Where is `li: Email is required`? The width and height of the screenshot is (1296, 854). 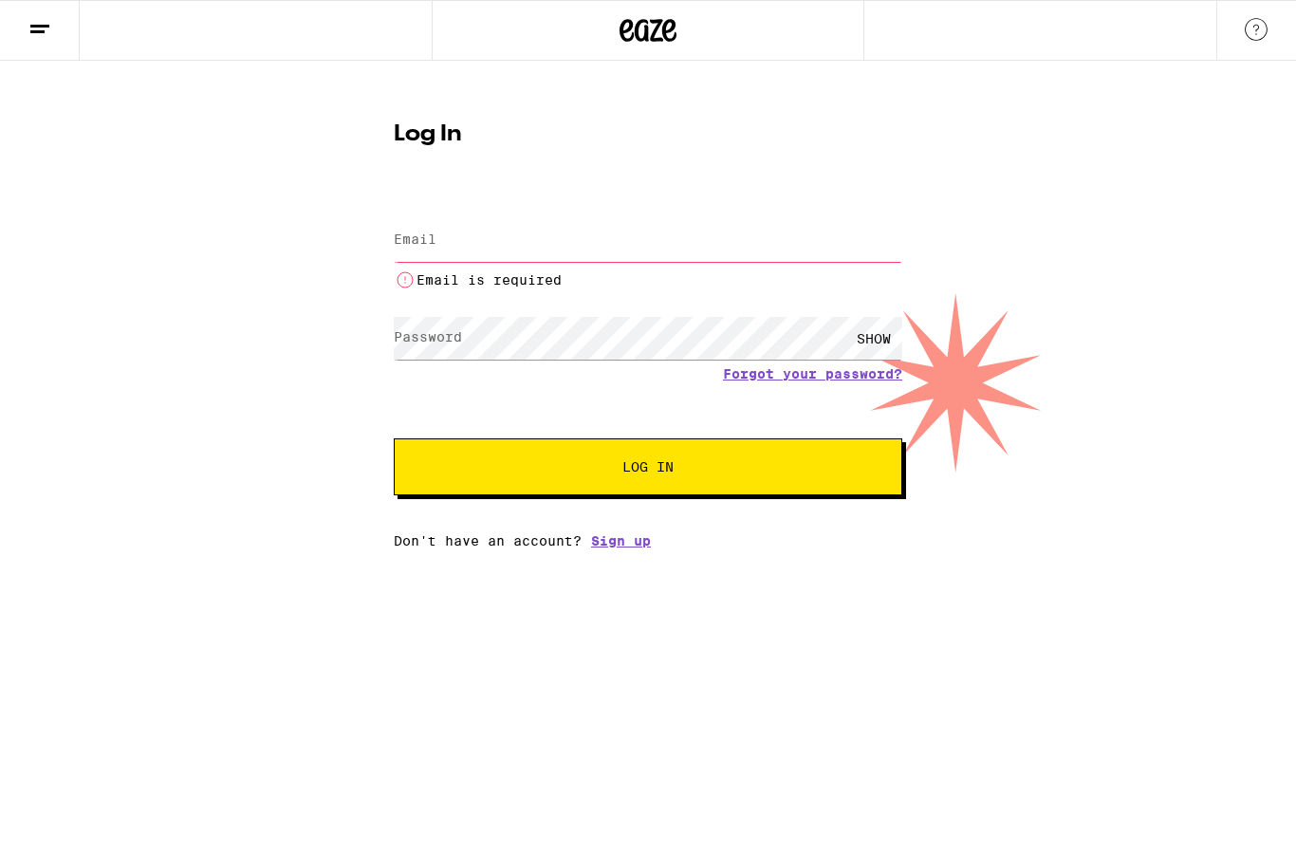
li: Email is required is located at coordinates (648, 280).